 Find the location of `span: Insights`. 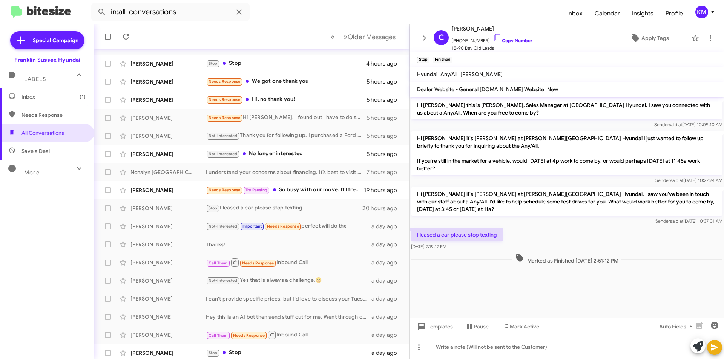

span: Insights is located at coordinates (642, 14).